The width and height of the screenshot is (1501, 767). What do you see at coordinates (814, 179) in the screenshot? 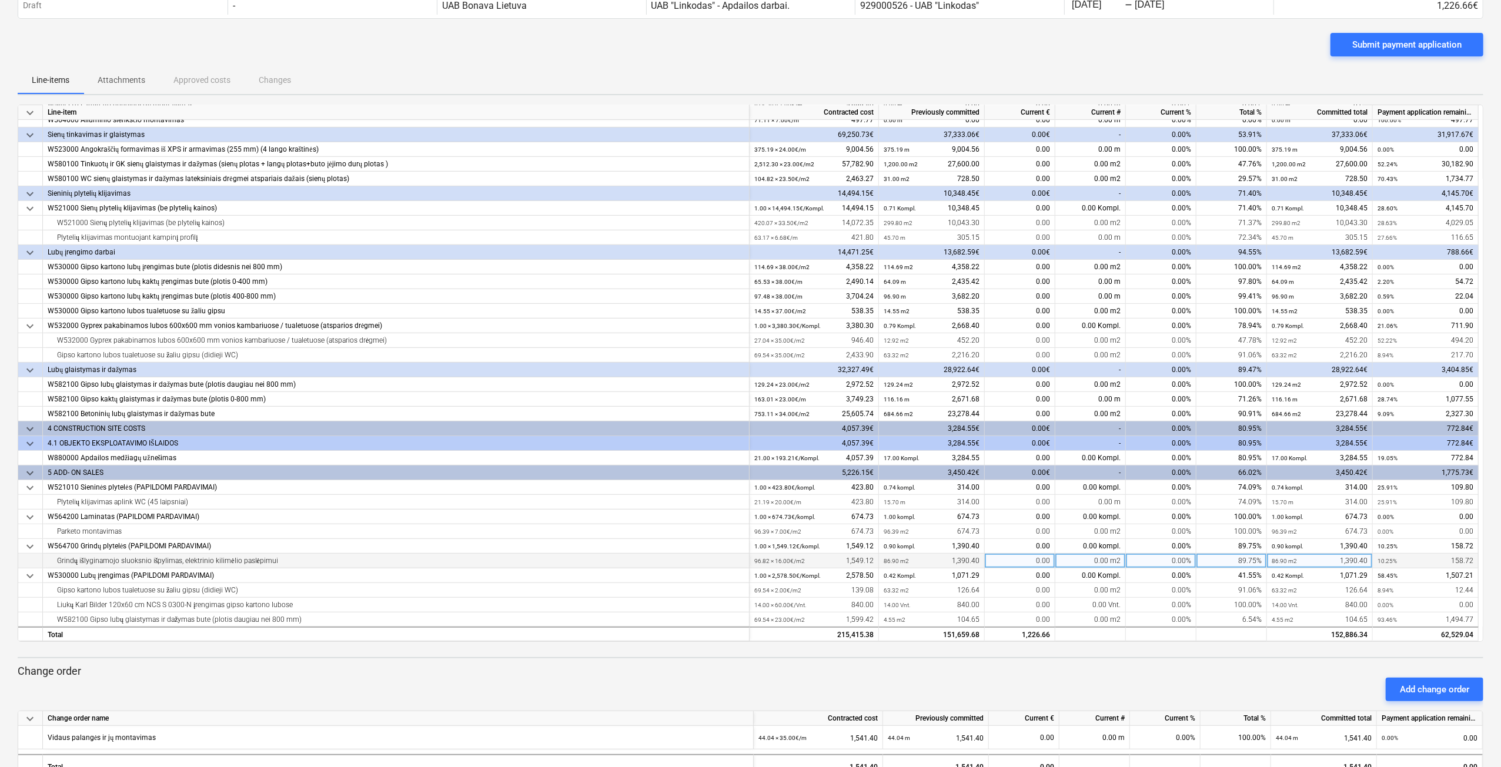
I see `div: 2,463.27` at bounding box center [814, 179].